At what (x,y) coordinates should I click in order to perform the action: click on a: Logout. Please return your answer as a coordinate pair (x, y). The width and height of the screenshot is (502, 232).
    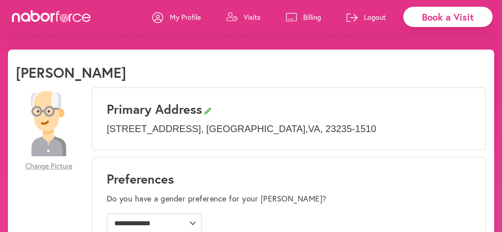
    Looking at the image, I should click on (366, 17).